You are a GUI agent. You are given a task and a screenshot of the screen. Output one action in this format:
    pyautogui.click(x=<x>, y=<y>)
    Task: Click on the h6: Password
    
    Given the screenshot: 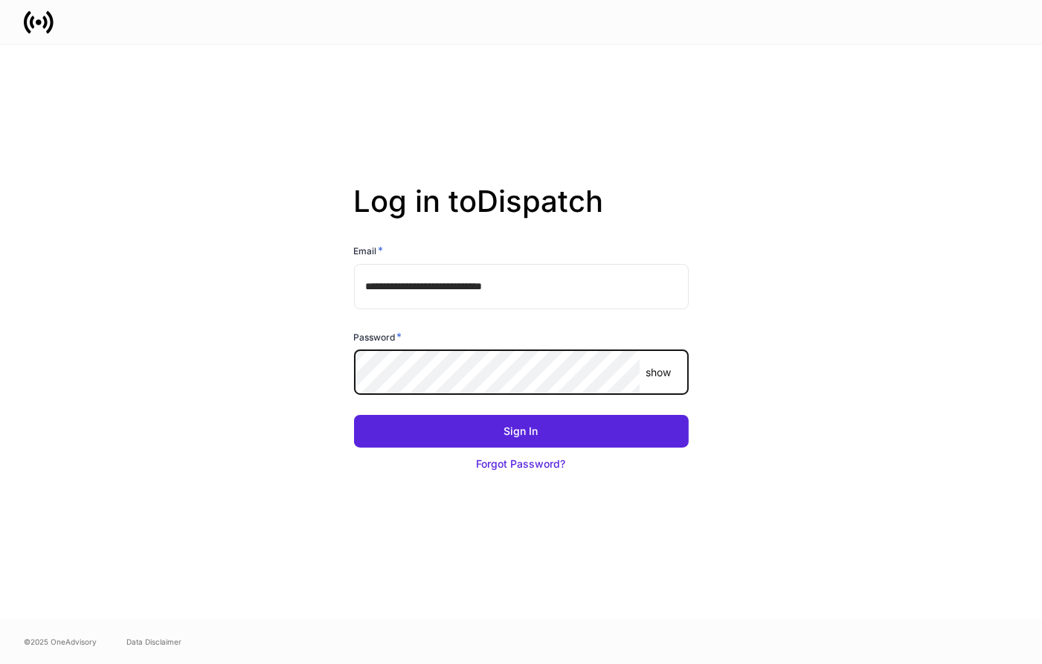 What is the action you would take?
    pyautogui.click(x=378, y=337)
    